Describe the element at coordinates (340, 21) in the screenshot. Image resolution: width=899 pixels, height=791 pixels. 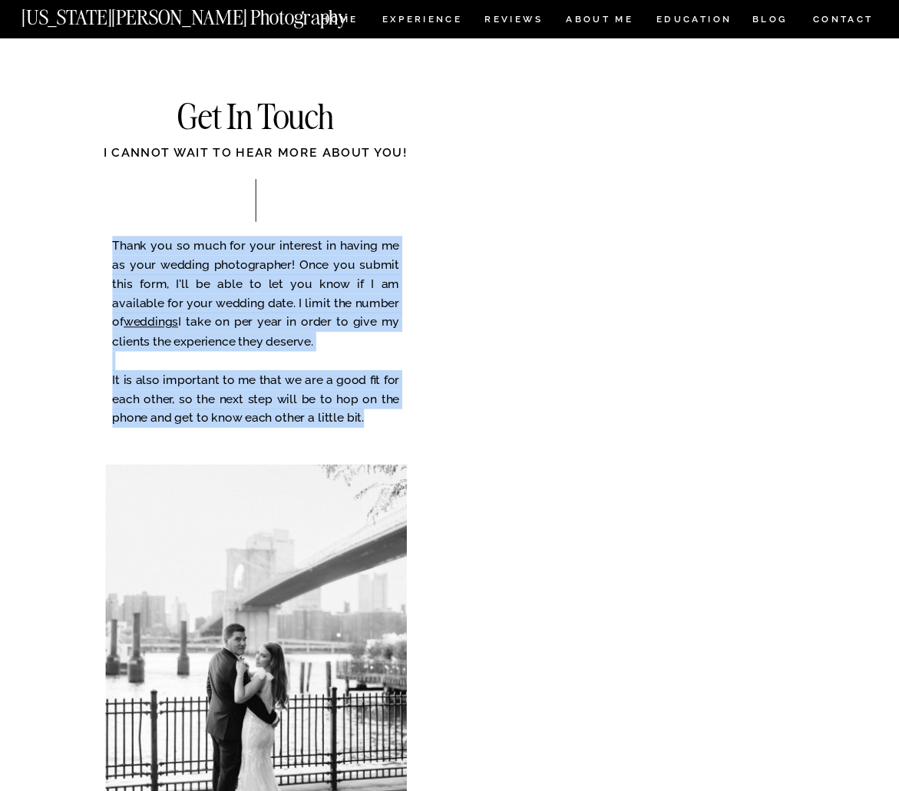
I see `nav: HOME` at that location.